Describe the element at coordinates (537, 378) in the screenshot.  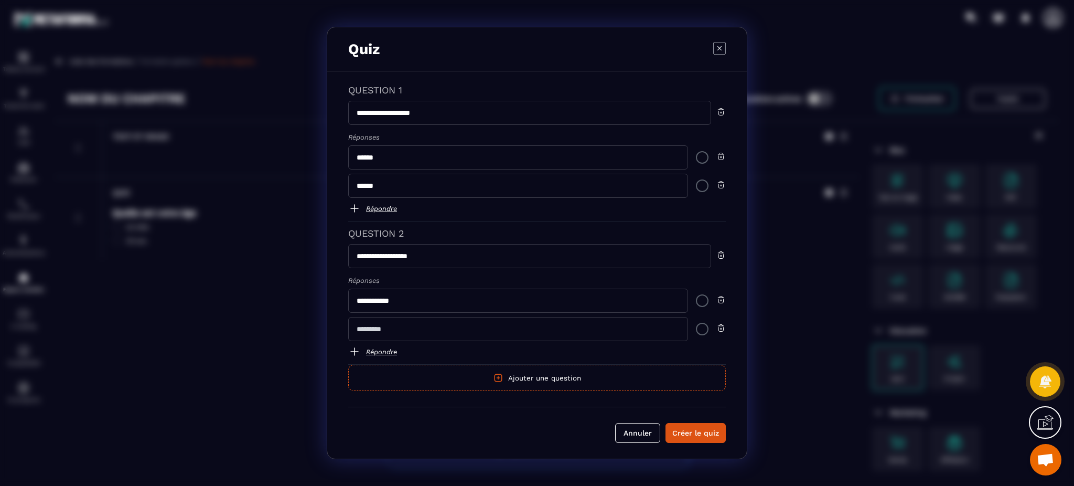
I see `button: Ajouter une question` at that location.